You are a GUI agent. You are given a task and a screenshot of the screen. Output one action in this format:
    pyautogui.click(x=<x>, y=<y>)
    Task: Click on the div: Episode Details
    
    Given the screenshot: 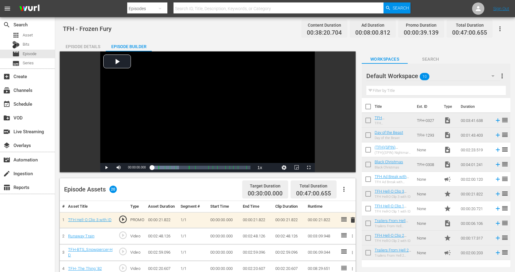 What is the action you would take?
    pyautogui.click(x=83, y=47)
    